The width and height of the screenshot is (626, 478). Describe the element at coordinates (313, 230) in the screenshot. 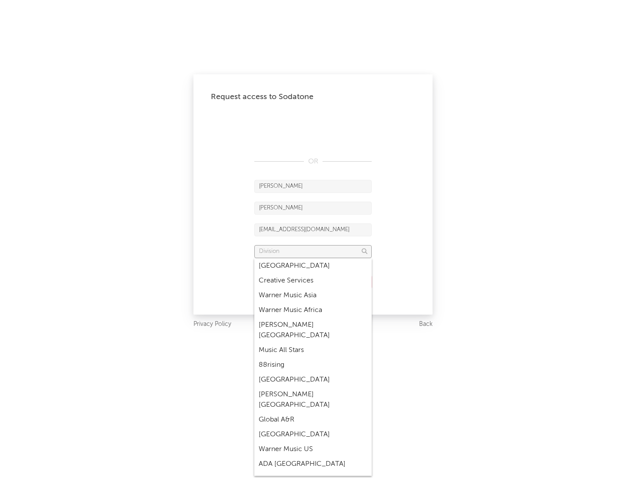

I see `input: Email` at that location.